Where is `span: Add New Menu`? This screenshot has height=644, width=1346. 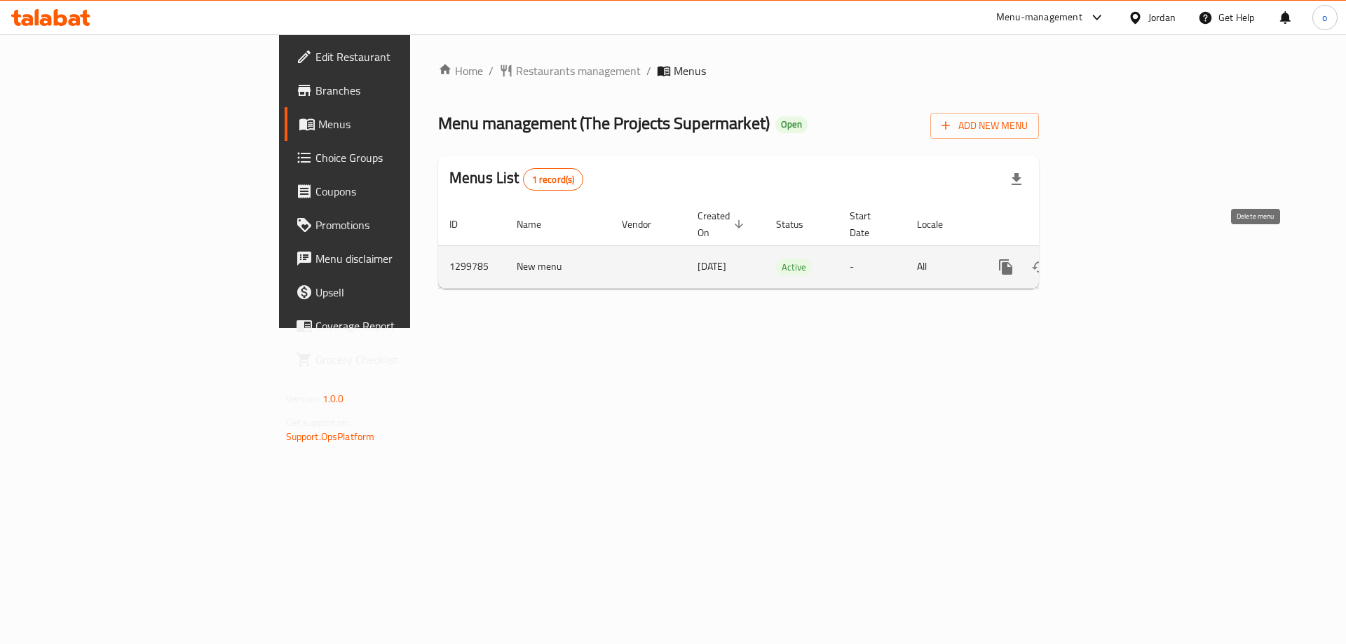
span: Add New Menu is located at coordinates (984, 126).